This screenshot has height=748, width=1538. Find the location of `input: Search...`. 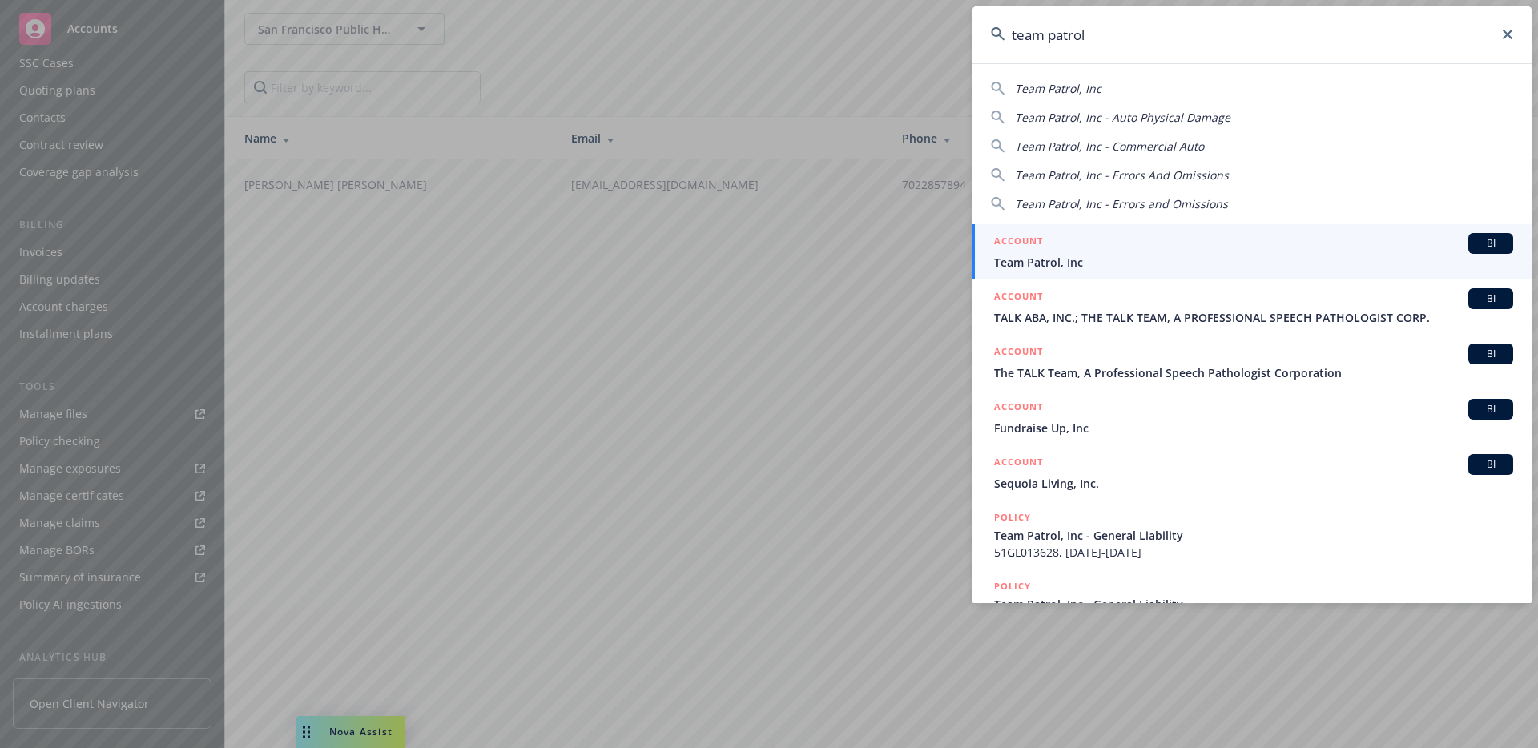

input: Search... is located at coordinates (1252, 34).